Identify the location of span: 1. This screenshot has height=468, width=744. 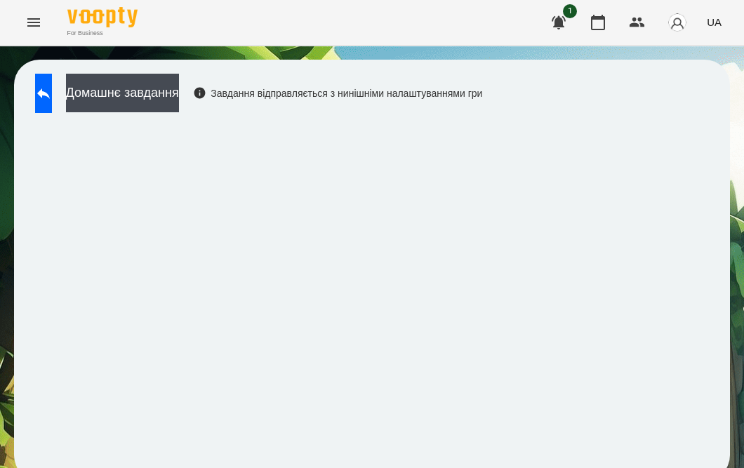
(570, 11).